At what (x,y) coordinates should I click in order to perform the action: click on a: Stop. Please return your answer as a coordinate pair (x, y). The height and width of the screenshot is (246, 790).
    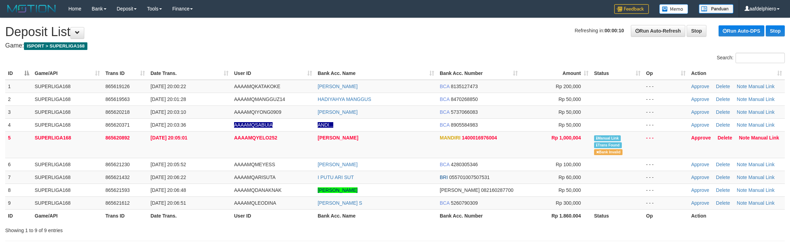
    Looking at the image, I should click on (775, 31).